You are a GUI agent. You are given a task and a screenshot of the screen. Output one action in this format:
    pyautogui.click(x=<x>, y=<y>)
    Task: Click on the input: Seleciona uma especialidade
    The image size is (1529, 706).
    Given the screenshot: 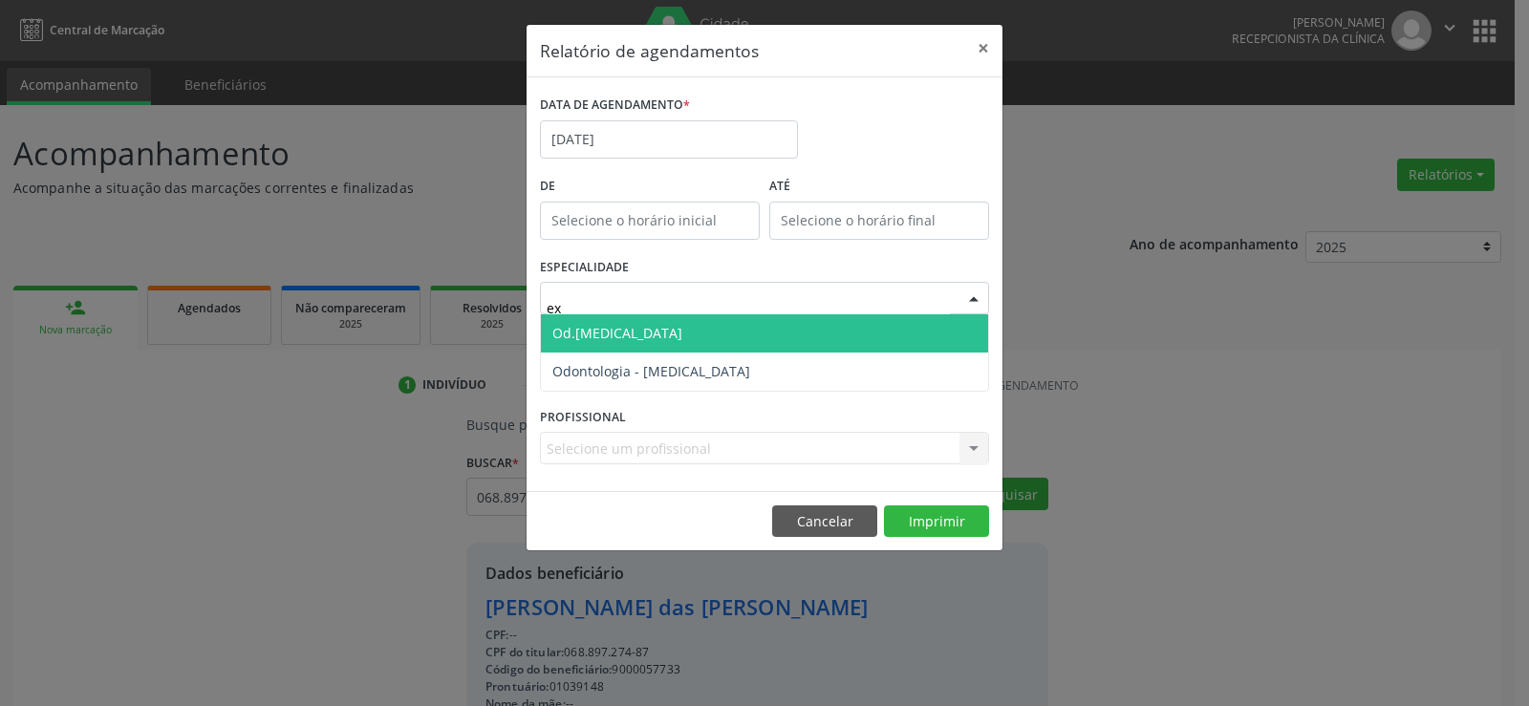 What is the action you would take?
    pyautogui.click(x=748, y=308)
    